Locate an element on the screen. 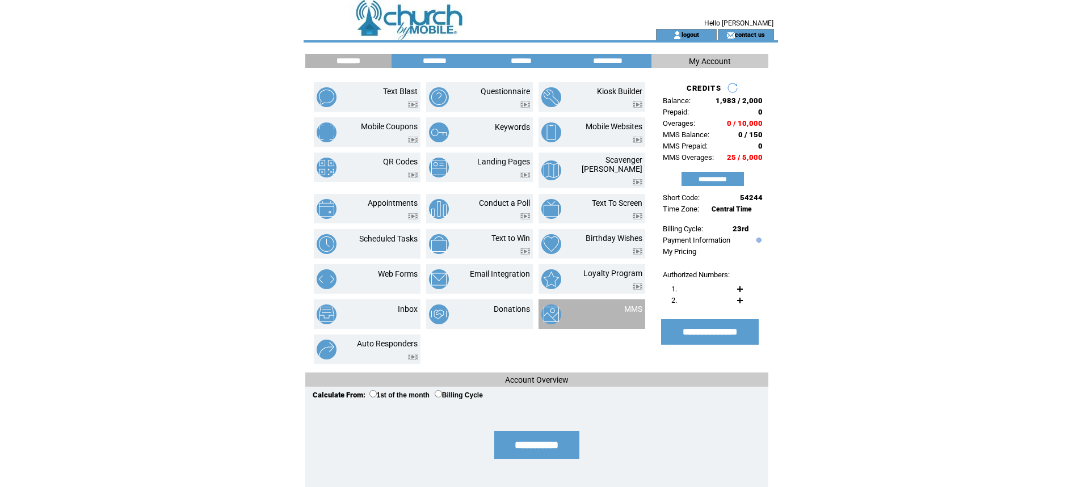  span: Account Overview is located at coordinates (537, 380).